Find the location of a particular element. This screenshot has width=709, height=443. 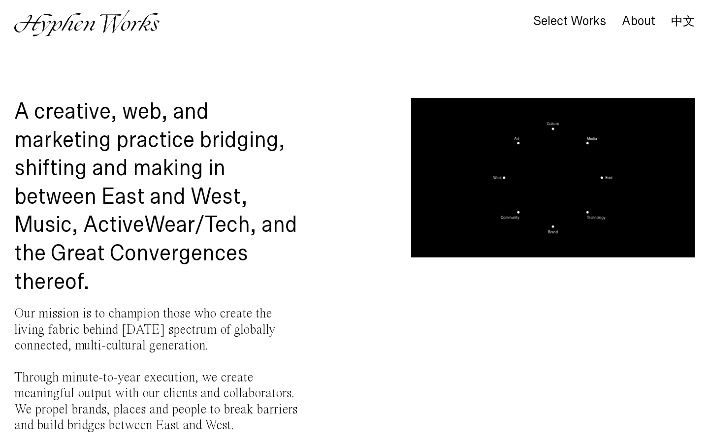

h1: A creative, web, and marketing practice bridging, shifting and making in between East and West, M... is located at coordinates (156, 197).